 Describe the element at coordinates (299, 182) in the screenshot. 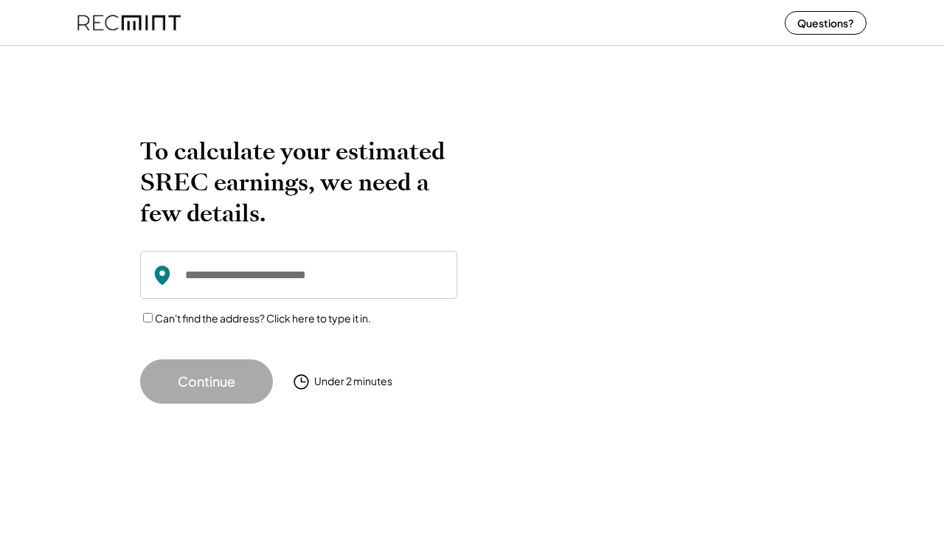

I see `h2: To calculate your estimated SREC earnings, we need a few details.` at that location.